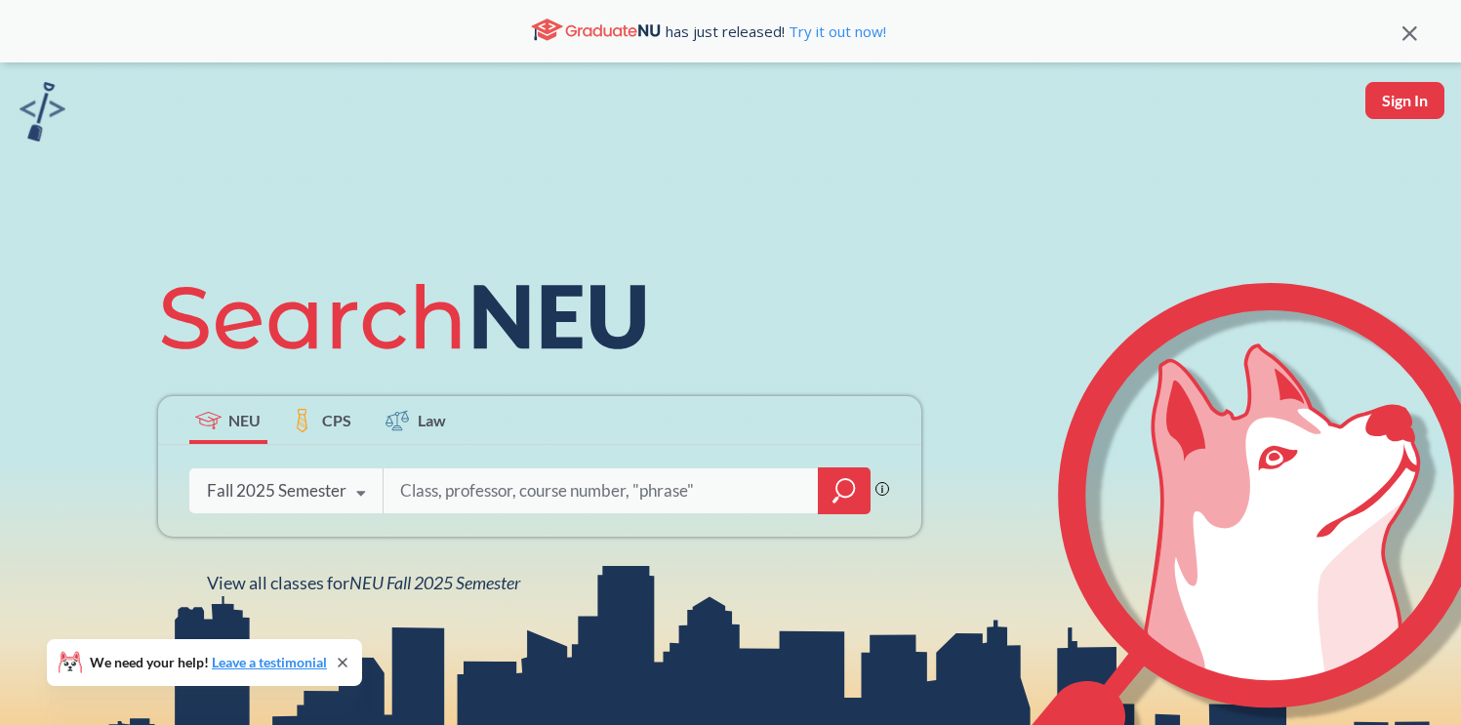  What do you see at coordinates (844, 491) in the screenshot?
I see `svg: magnifying glass` at bounding box center [844, 491].